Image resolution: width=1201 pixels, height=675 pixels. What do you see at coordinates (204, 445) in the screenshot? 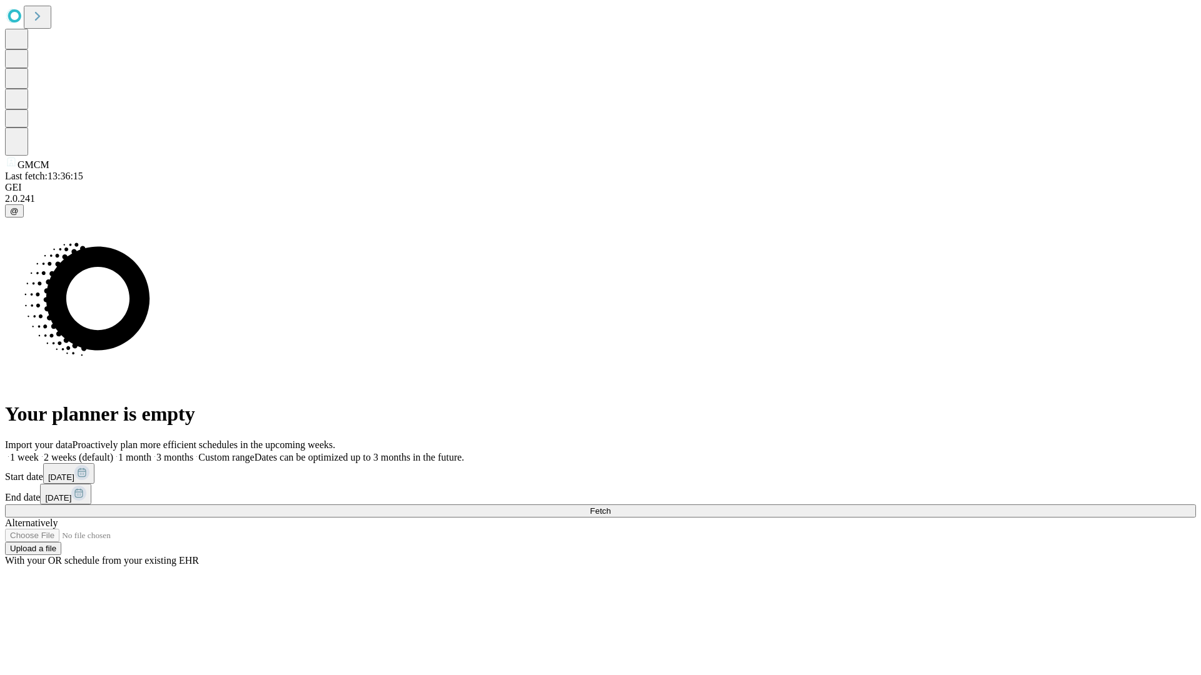
I see `span: Proactively plan more efficient schedules in the upcoming weeks.` at bounding box center [204, 445].